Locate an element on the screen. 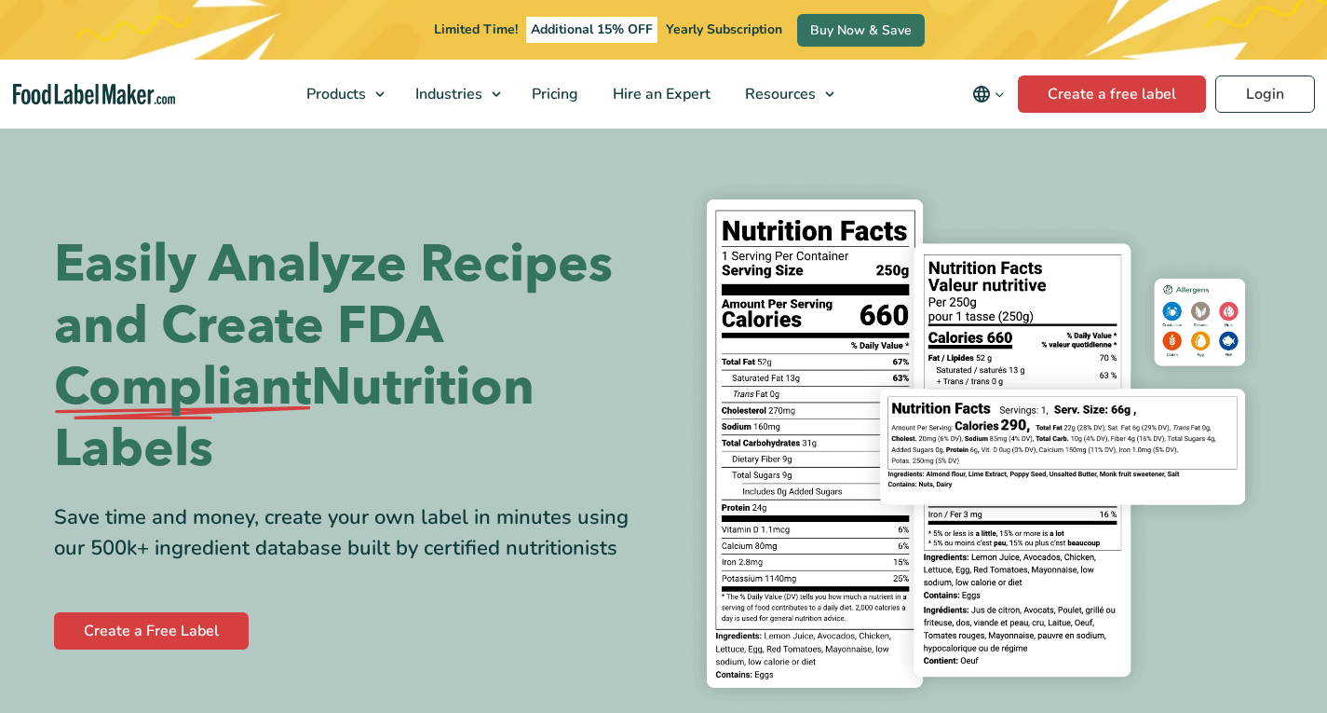 The image size is (1327, 713). span: Industries is located at coordinates (447, 94).